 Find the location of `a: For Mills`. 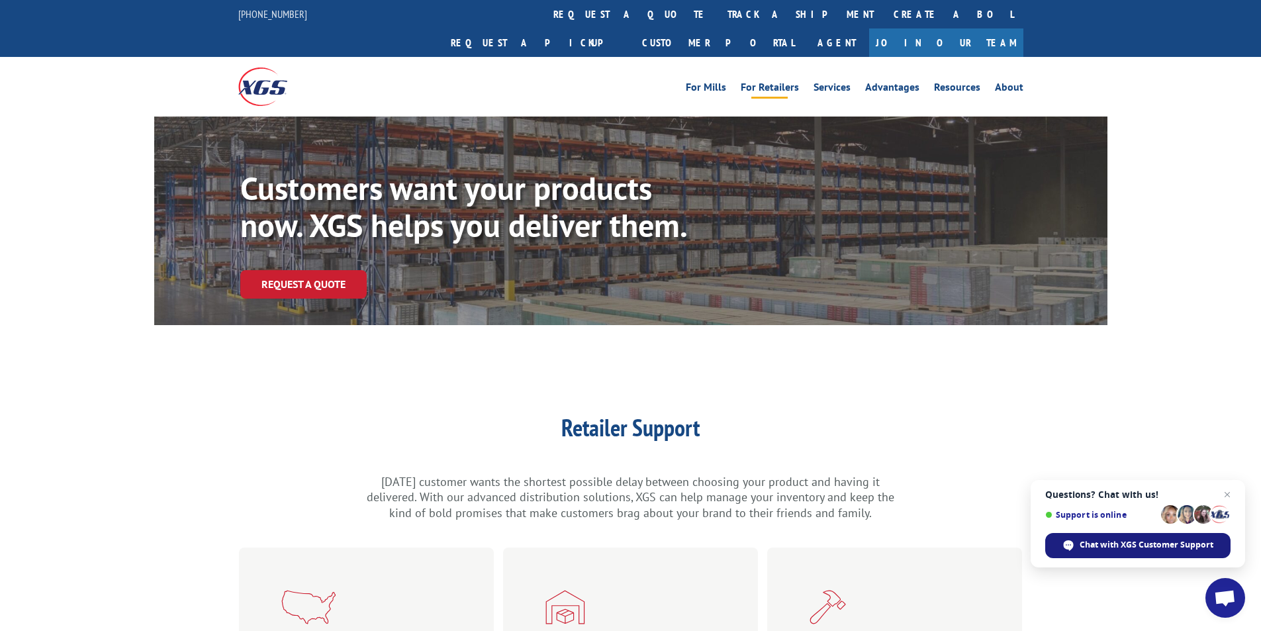

a: For Mills is located at coordinates (705, 89).